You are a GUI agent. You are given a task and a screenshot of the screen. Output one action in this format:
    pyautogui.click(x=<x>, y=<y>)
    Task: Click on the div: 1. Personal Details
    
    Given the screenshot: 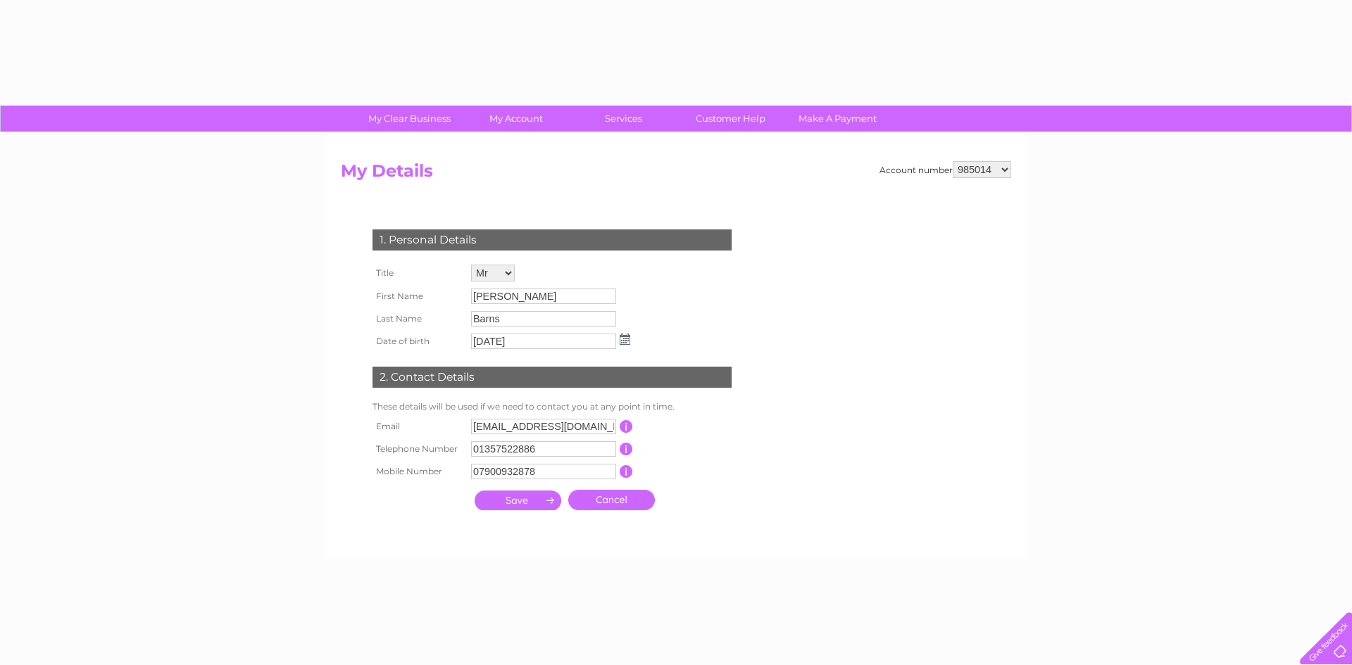 What is the action you would take?
    pyautogui.click(x=552, y=240)
    